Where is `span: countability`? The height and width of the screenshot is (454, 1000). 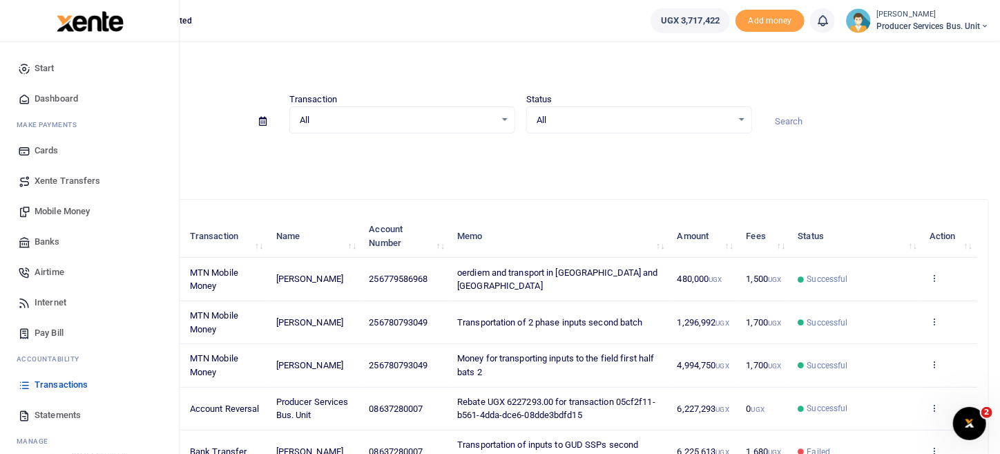 span: countability is located at coordinates (53, 358).